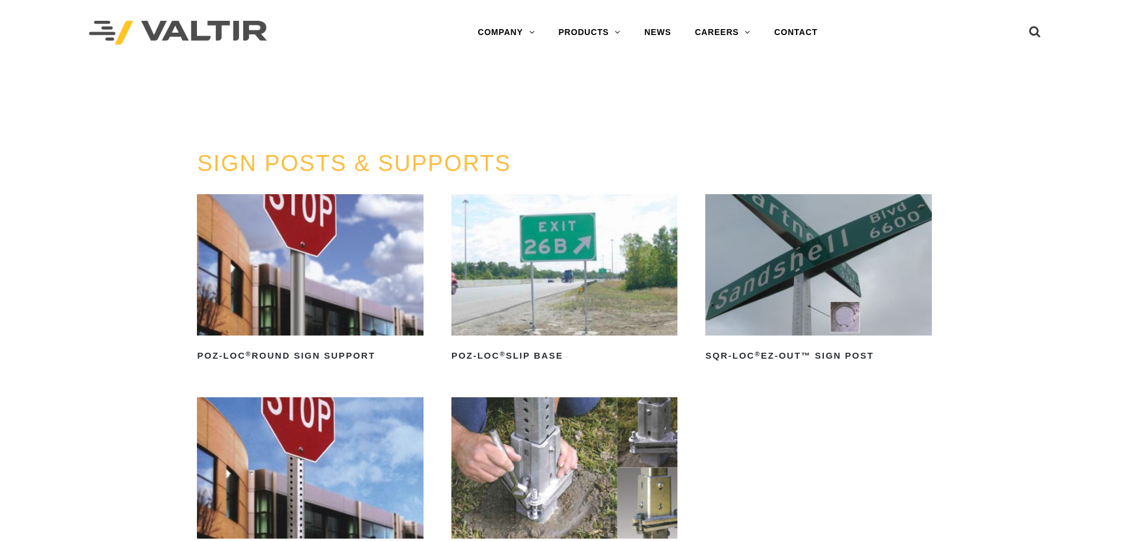 The width and height of the screenshot is (1130, 541). What do you see at coordinates (723, 33) in the screenshot?
I see `a: CAREERS` at bounding box center [723, 33].